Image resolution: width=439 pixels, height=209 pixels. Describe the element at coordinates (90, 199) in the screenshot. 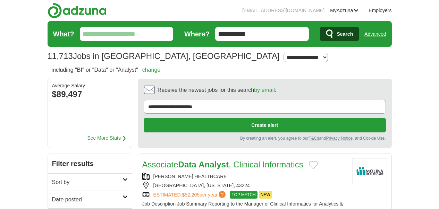

I see `a: Date posted` at that location.